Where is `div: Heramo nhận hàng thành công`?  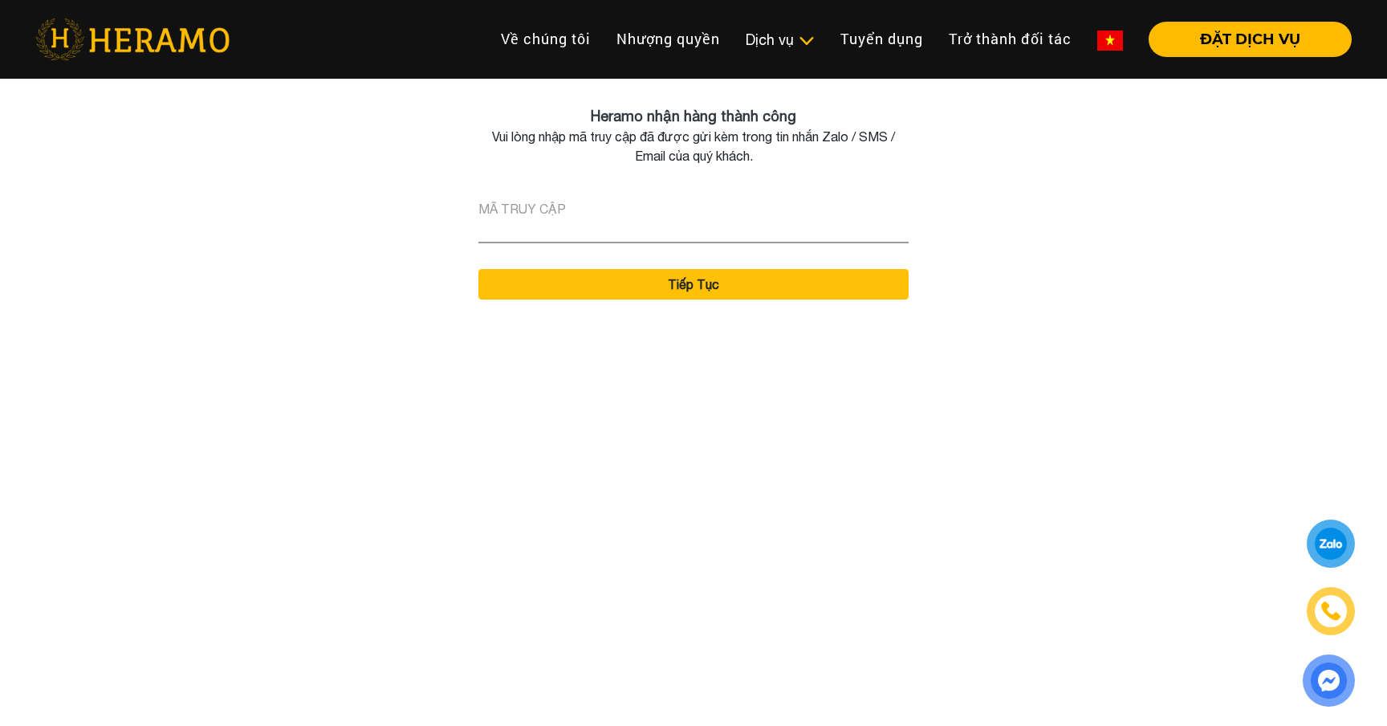
div: Heramo nhận hàng thành công is located at coordinates (694, 116).